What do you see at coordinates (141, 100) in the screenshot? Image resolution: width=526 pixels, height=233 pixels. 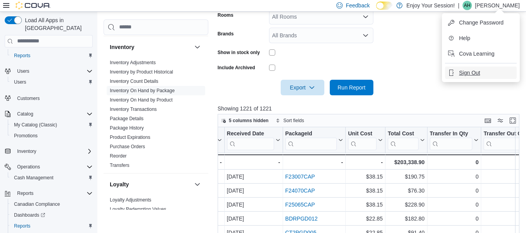 I see `a: Inventory On Hand by Product` at bounding box center [141, 100].